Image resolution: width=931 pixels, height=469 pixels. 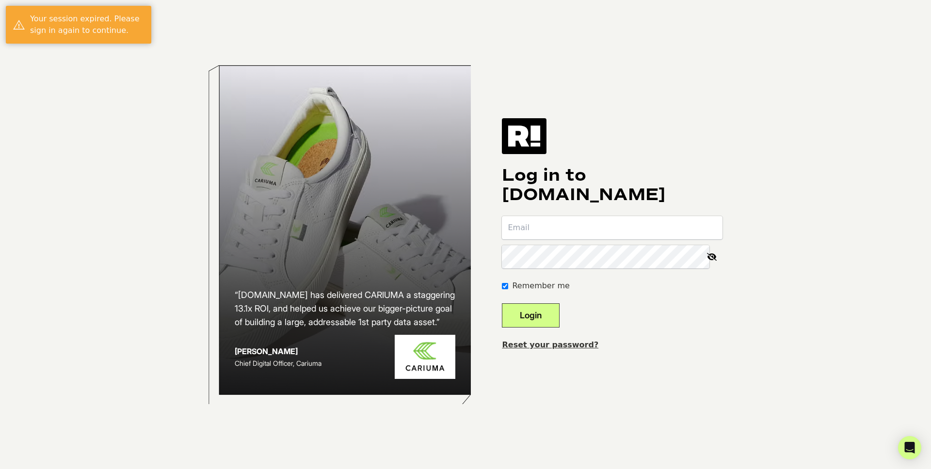 I want to click on img: Cariuma, so click(x=425, y=357).